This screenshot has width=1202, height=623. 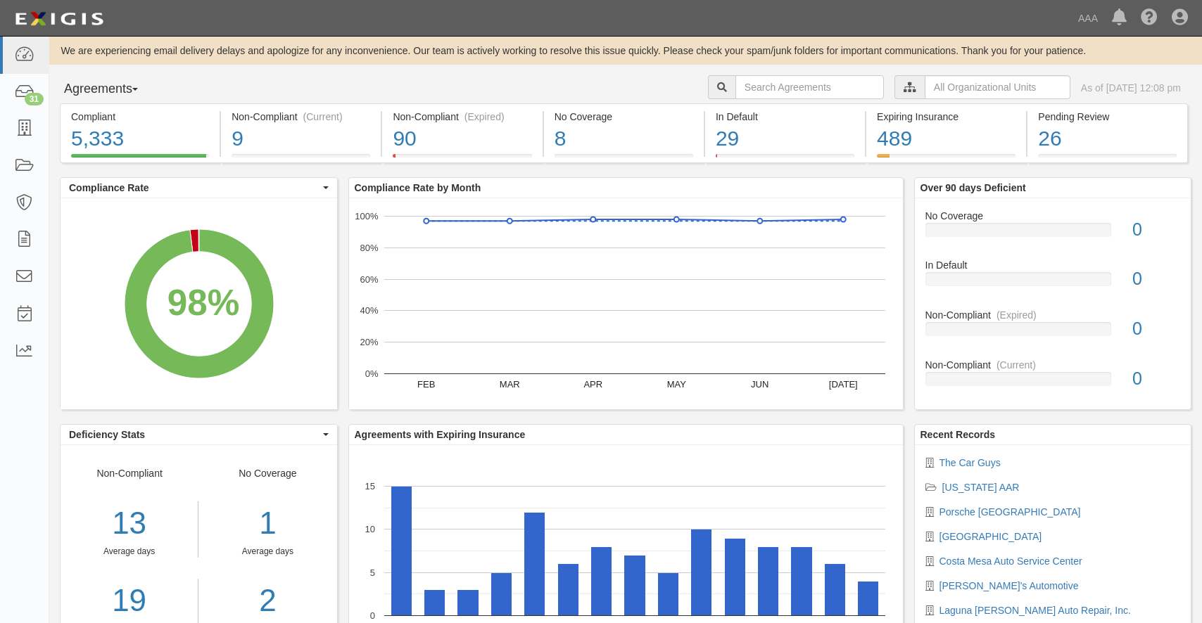 What do you see at coordinates (267, 601) in the screenshot?
I see `a: 2` at bounding box center [267, 601].